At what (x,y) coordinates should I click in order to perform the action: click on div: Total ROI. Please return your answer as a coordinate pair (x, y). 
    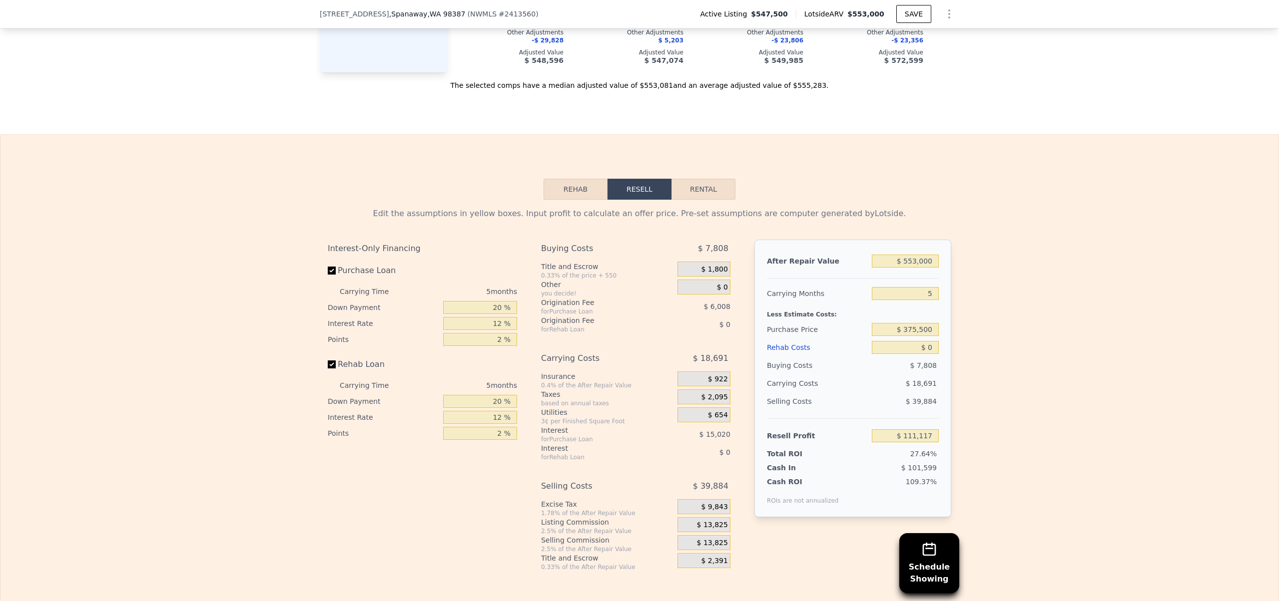
    Looking at the image, I should click on (798, 454).